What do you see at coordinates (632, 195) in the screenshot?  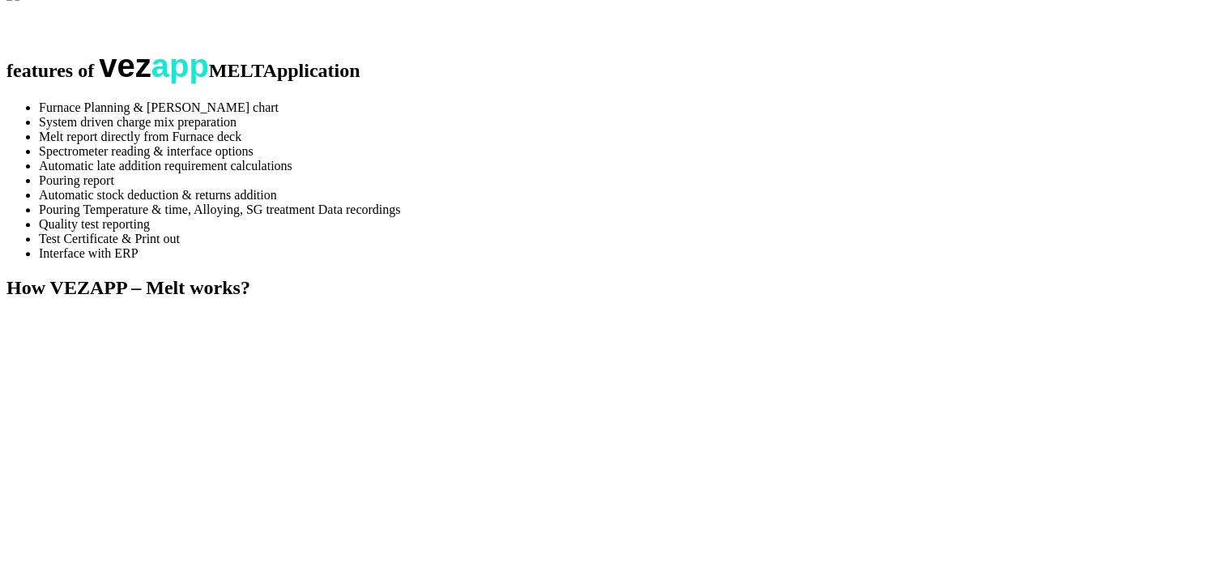 I see `li: Automatic stock deduction & returns addition` at bounding box center [632, 195].